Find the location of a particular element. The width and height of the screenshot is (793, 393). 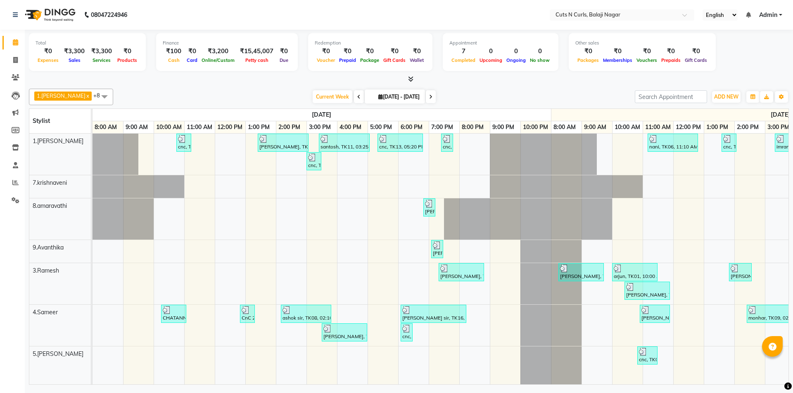

span: Current Week is located at coordinates (332, 97).